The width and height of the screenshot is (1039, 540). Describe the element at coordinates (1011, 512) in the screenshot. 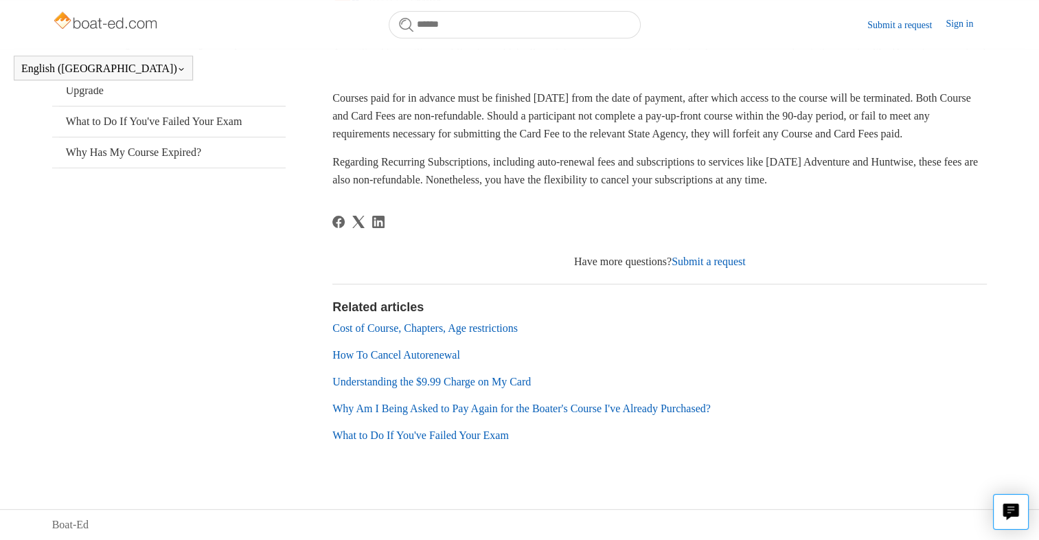

I see `button: Live chat` at that location.